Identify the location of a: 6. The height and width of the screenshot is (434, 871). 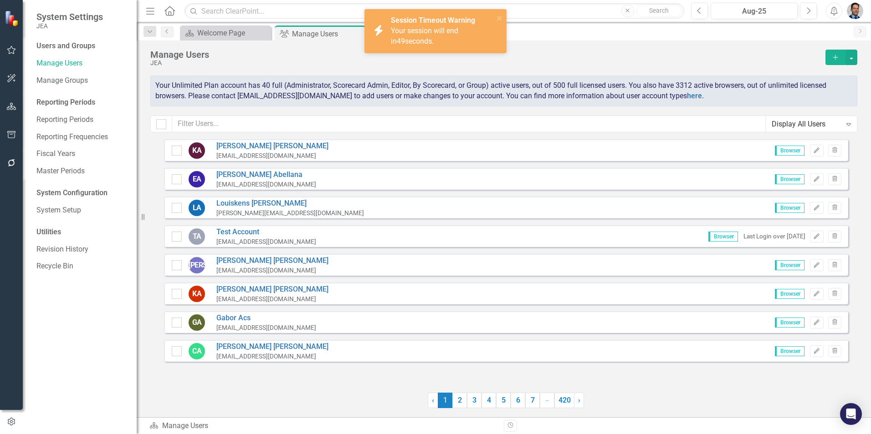
(518, 401).